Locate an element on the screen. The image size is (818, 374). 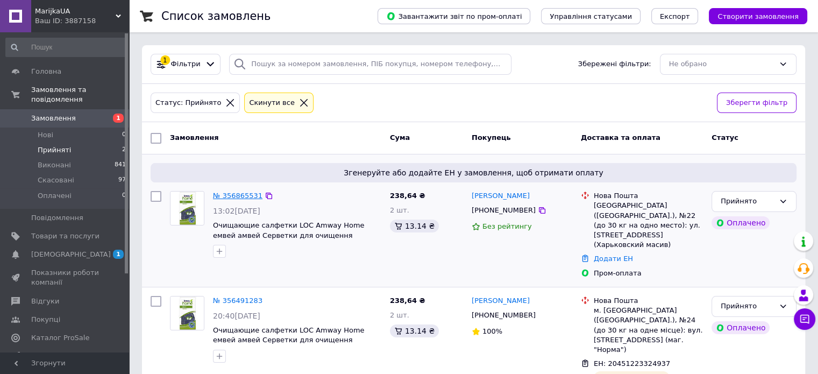
span: Аналітика is located at coordinates (49, 356).